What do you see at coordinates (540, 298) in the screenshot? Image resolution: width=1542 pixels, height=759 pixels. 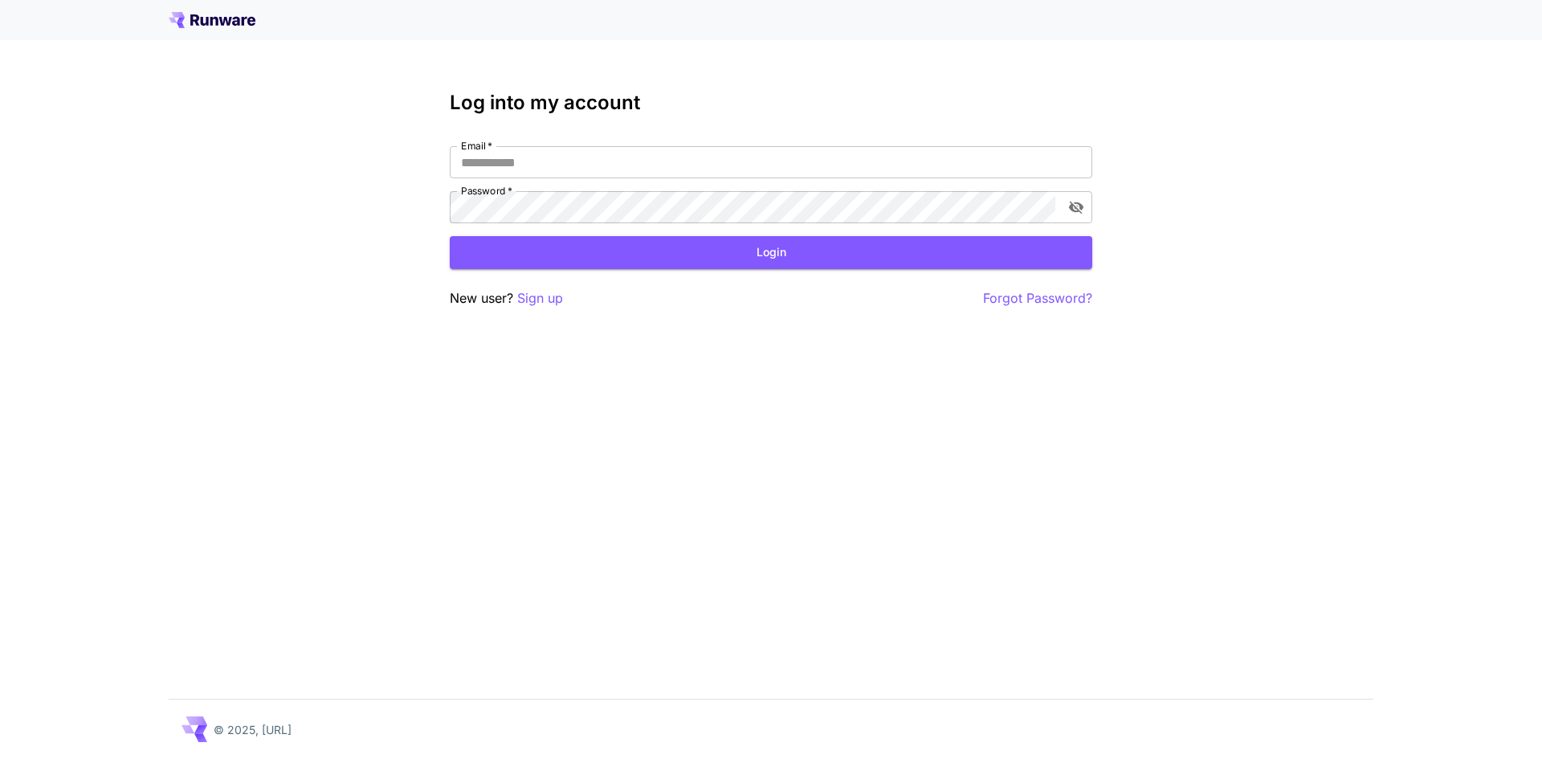 I see `p: Sign up` at bounding box center [540, 298].